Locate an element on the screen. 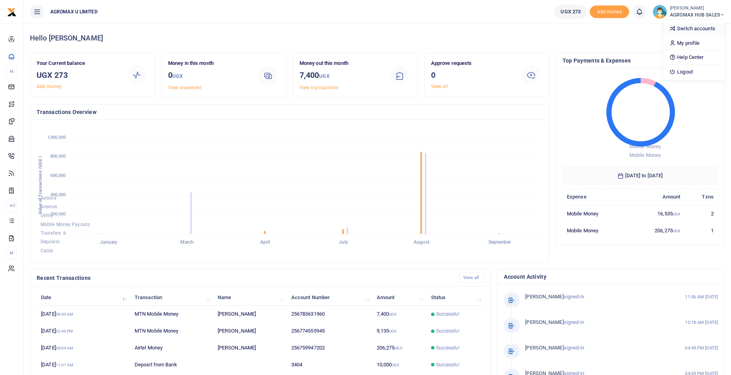 The height and width of the screenshot is (375, 731). li: Toup your wallet is located at coordinates (609, 12).